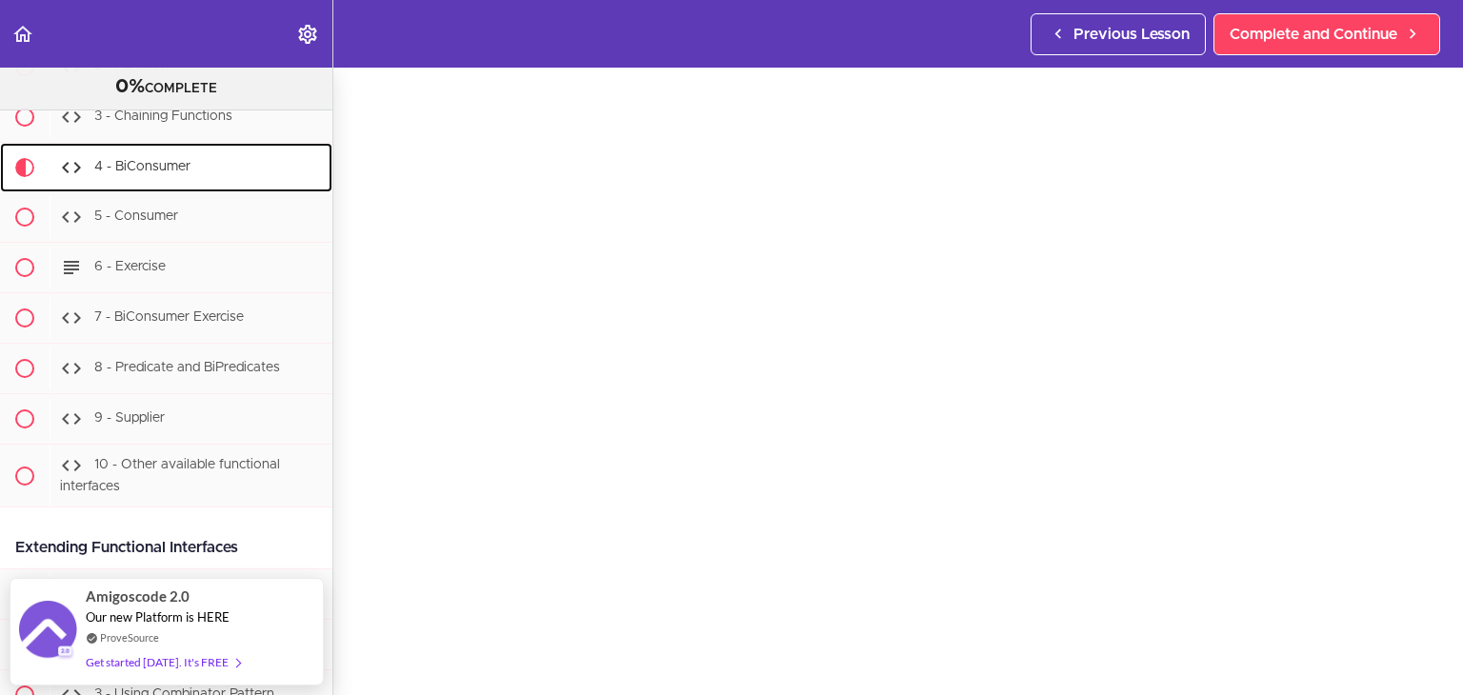 The width and height of the screenshot is (1463, 695). What do you see at coordinates (137, 596) in the screenshot?
I see `span: Amigoscode 2.0` at bounding box center [137, 596].